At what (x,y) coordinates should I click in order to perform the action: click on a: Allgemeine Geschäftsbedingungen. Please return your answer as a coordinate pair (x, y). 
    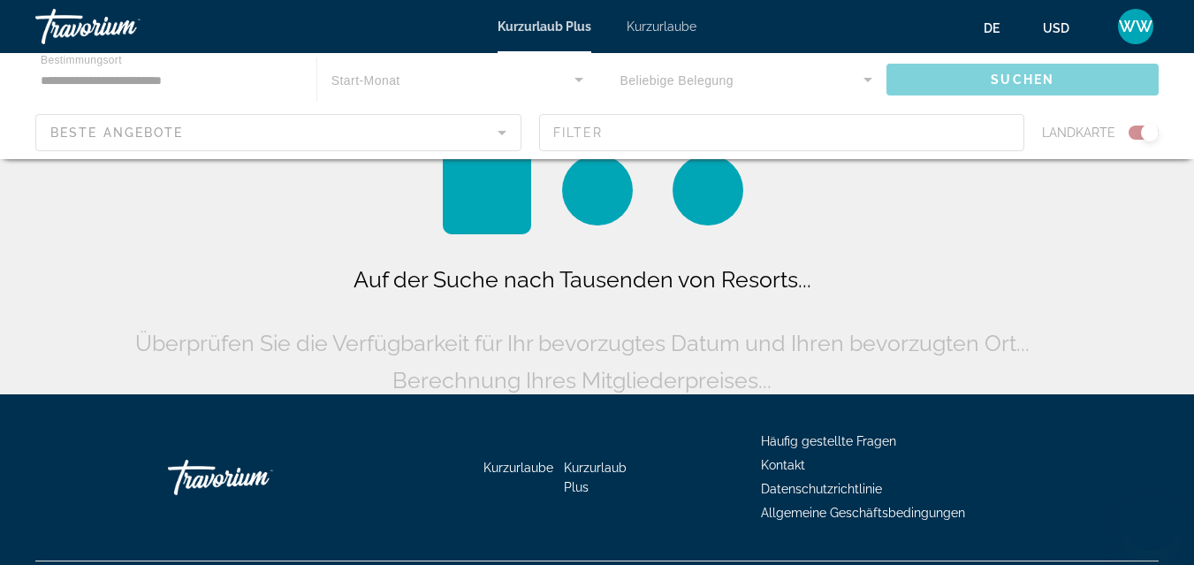
    Looking at the image, I should click on (863, 513).